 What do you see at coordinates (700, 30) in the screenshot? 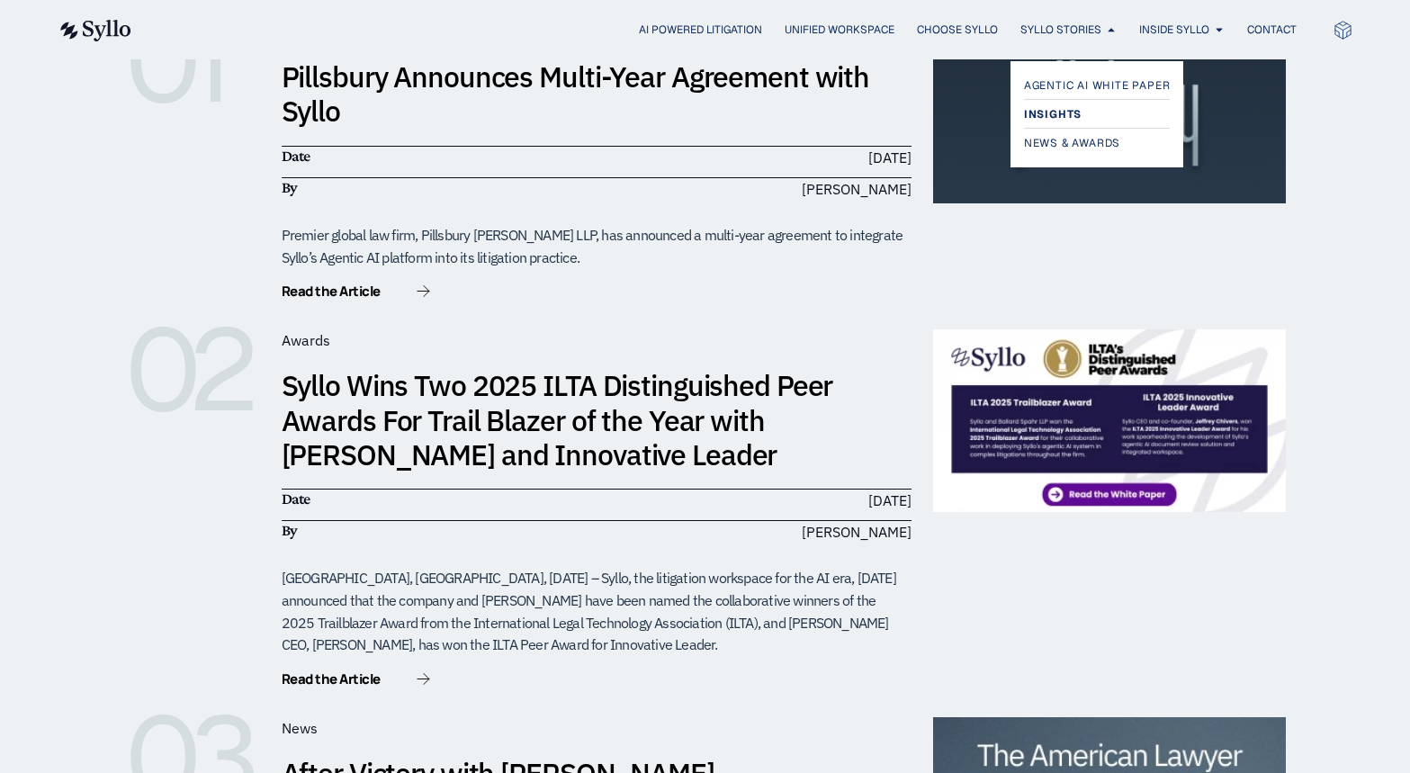
I see `span: AI Powered Litigation` at bounding box center [700, 30].